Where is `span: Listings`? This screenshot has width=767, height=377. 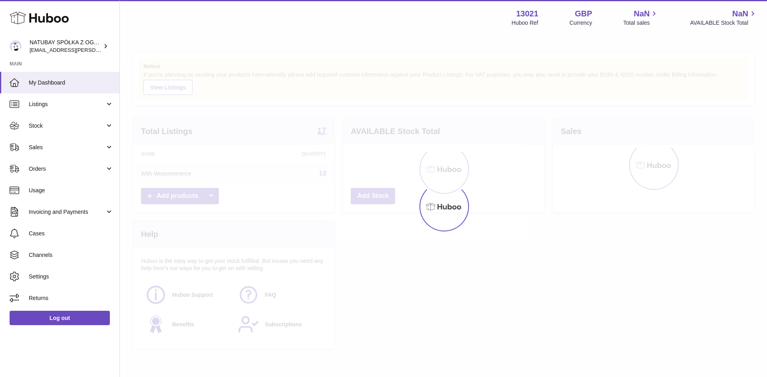 span: Listings is located at coordinates (67, 104).